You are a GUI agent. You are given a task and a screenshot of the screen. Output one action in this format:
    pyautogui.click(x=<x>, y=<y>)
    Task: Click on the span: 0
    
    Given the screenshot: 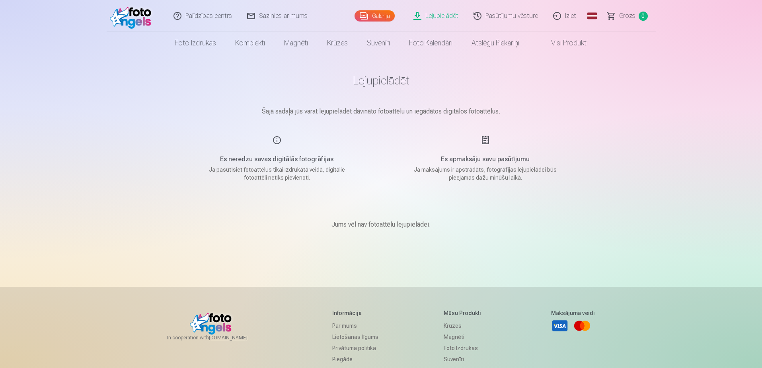 What is the action you would take?
    pyautogui.click(x=643, y=16)
    